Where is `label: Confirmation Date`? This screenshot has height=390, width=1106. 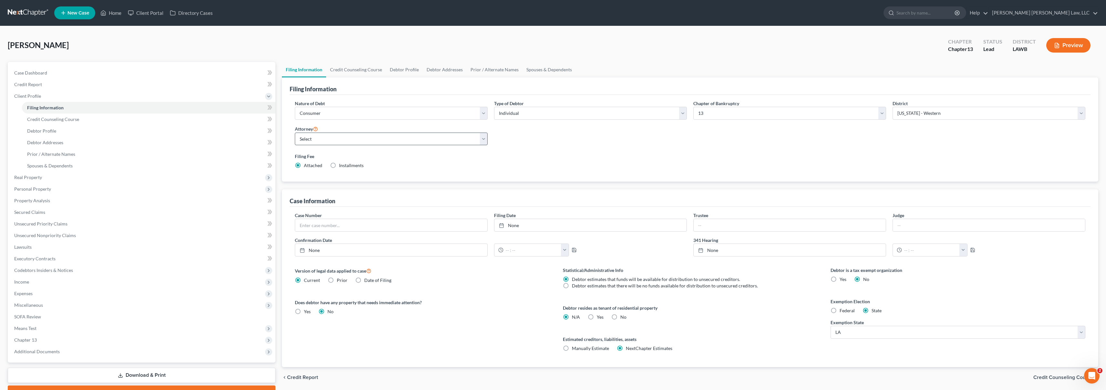 label: Confirmation Date is located at coordinates (491, 240).